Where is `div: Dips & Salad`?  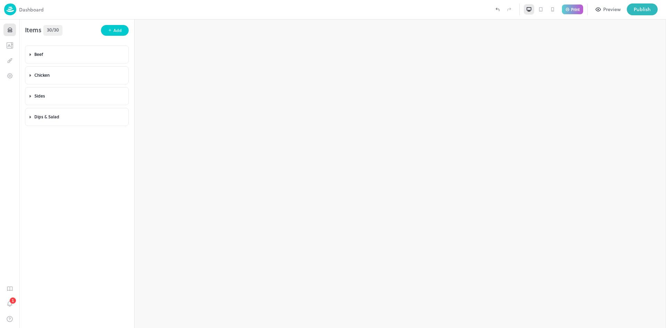 div: Dips & Salad is located at coordinates (77, 117).